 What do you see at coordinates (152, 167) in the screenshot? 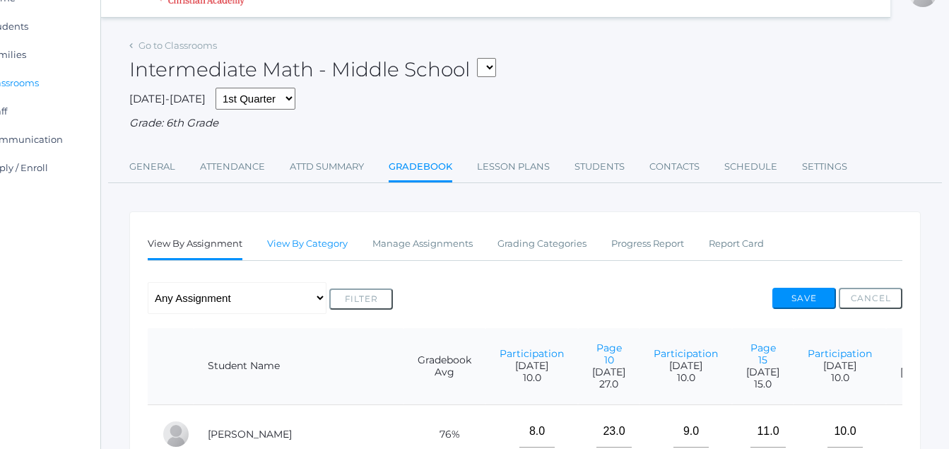
I see `a: General` at bounding box center [152, 167].